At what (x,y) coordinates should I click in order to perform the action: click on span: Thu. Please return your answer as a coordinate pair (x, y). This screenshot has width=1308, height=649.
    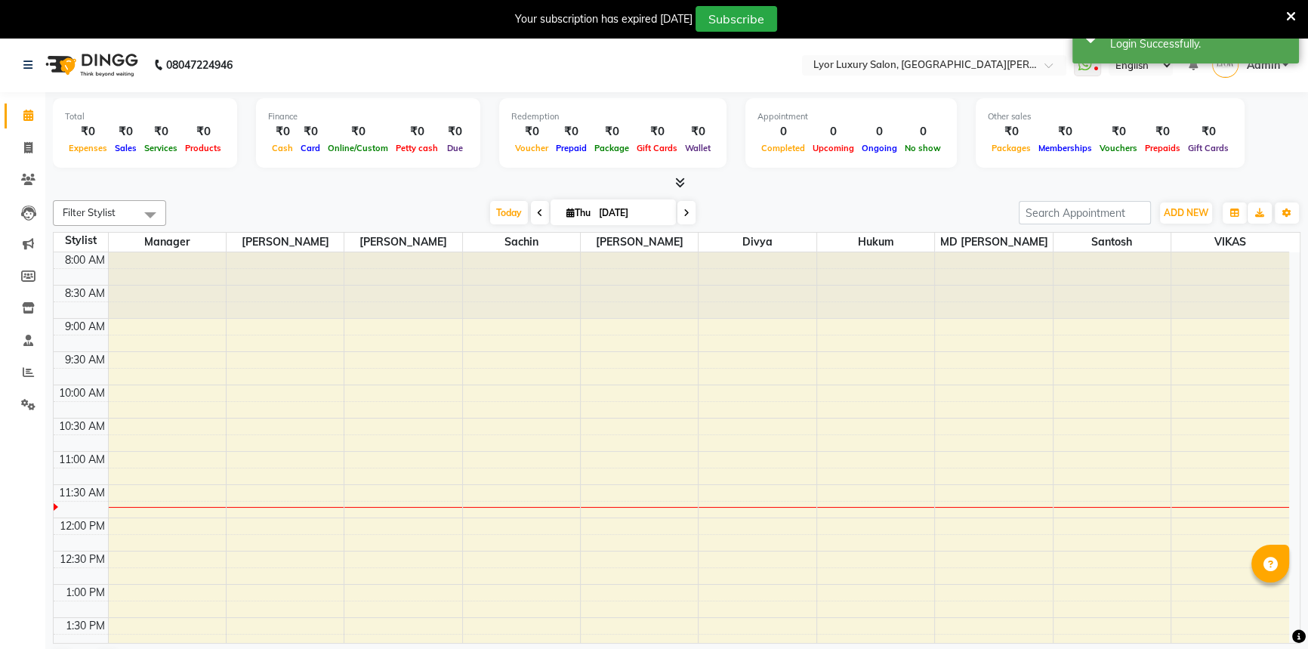
    Looking at the image, I should click on (579, 212).